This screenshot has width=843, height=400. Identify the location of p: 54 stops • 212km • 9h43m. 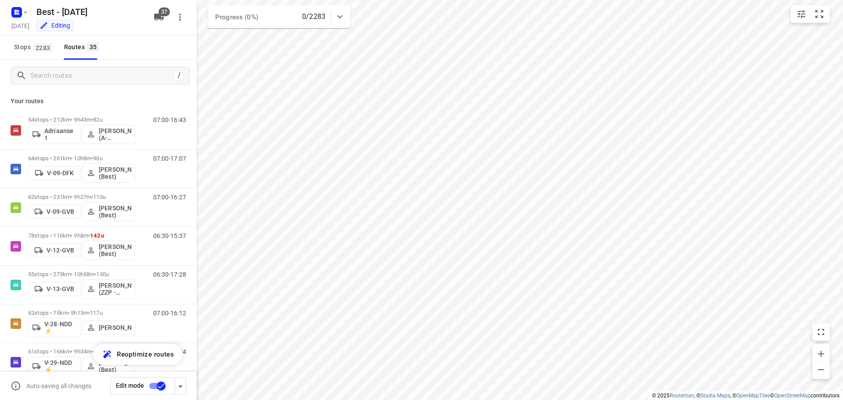
(82, 119).